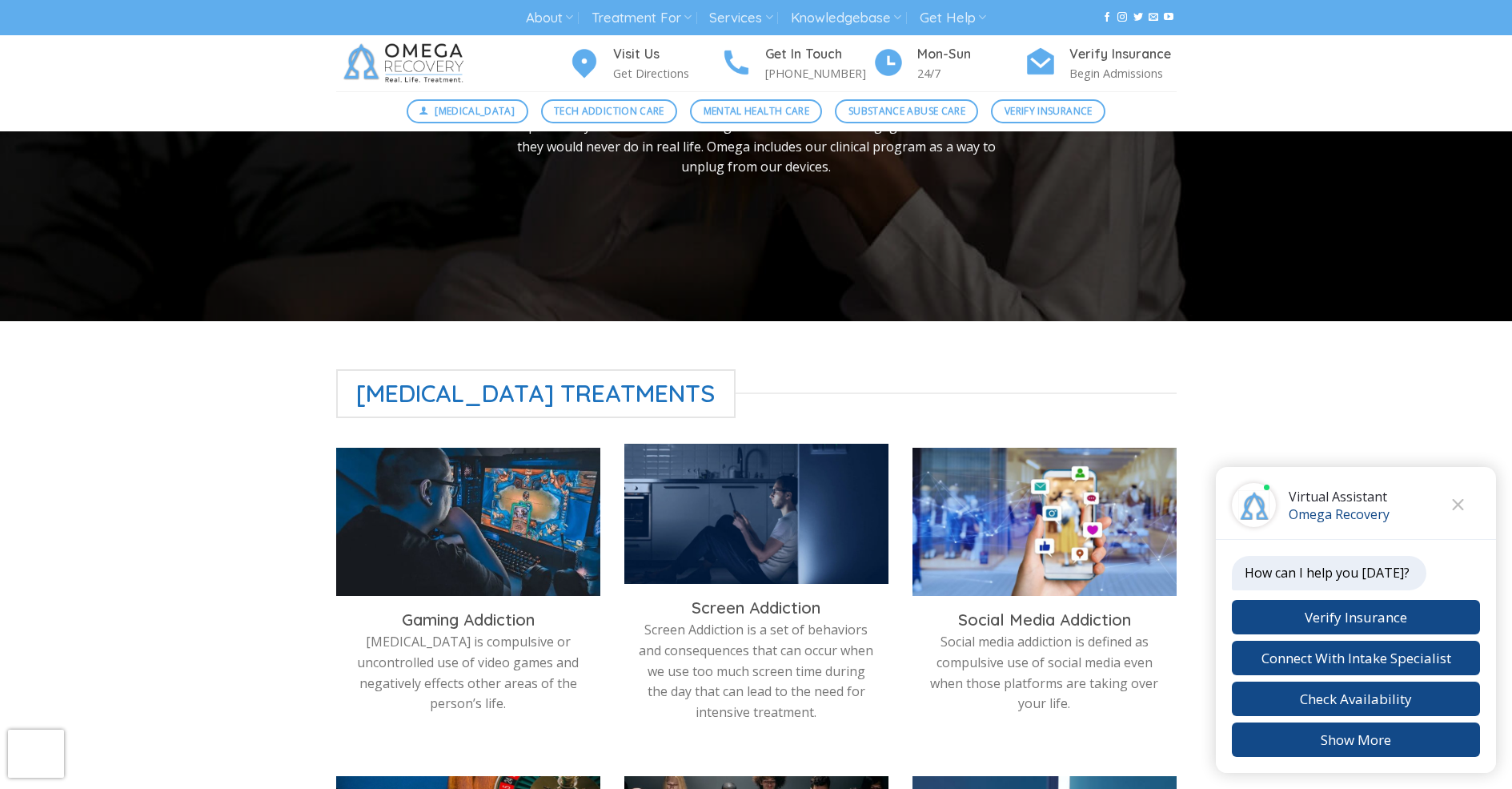 Image resolution: width=1512 pixels, height=789 pixels. I want to click on a: Get Help, so click(952, 18).